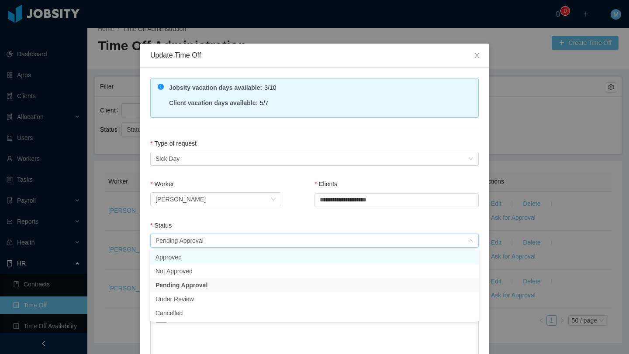 This screenshot has width=629, height=354. Describe the element at coordinates (314, 272) in the screenshot. I see `li: Not Approved` at that location.